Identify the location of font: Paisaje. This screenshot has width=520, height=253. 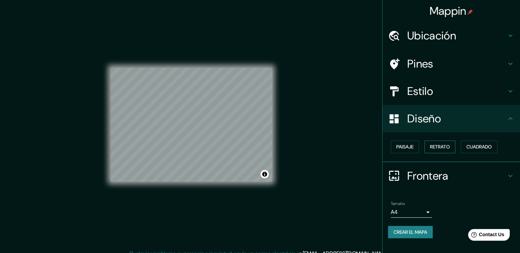
(405, 147).